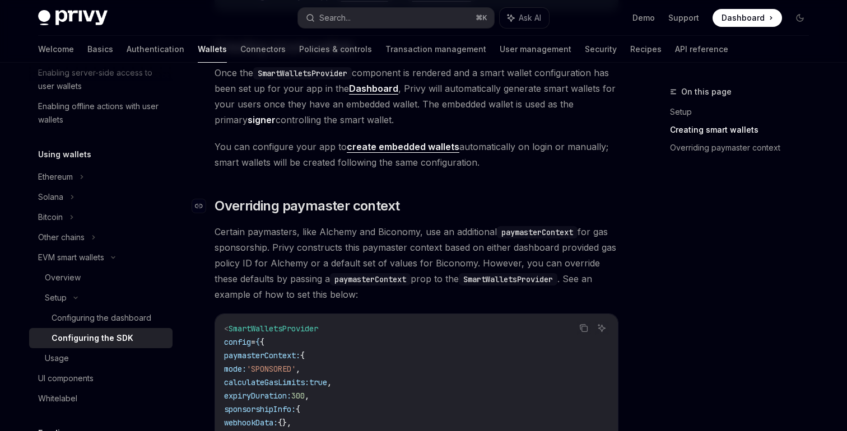 This screenshot has width=847, height=431. What do you see at coordinates (57, 359) in the screenshot?
I see `div: Usage` at bounding box center [57, 359].